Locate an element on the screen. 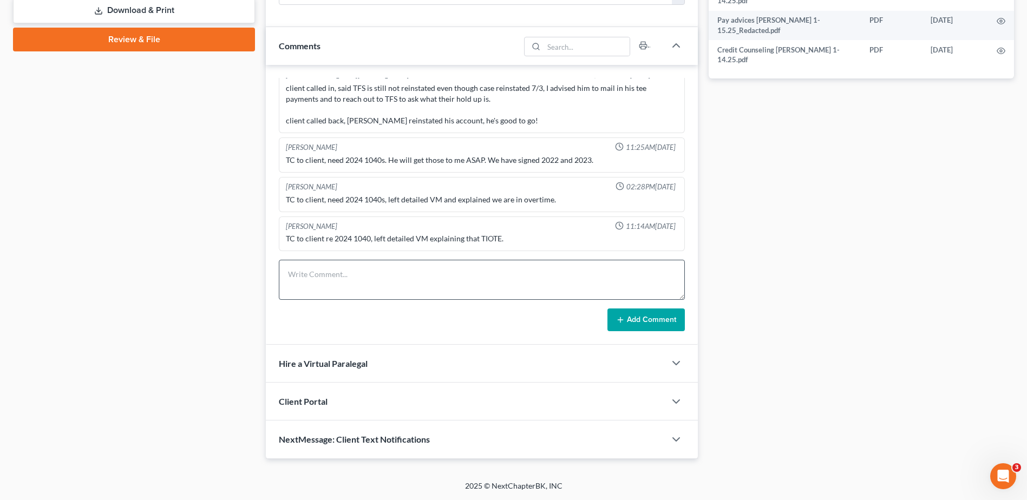  div: TC to client, need 2024 1040s. He will get those to me ASAP. We have signed 2022 and 2023. is located at coordinates (482, 160).